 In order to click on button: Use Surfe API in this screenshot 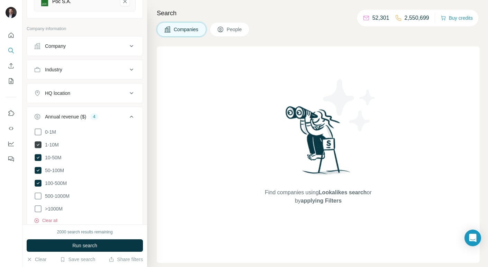, I will do `click(11, 129)`.